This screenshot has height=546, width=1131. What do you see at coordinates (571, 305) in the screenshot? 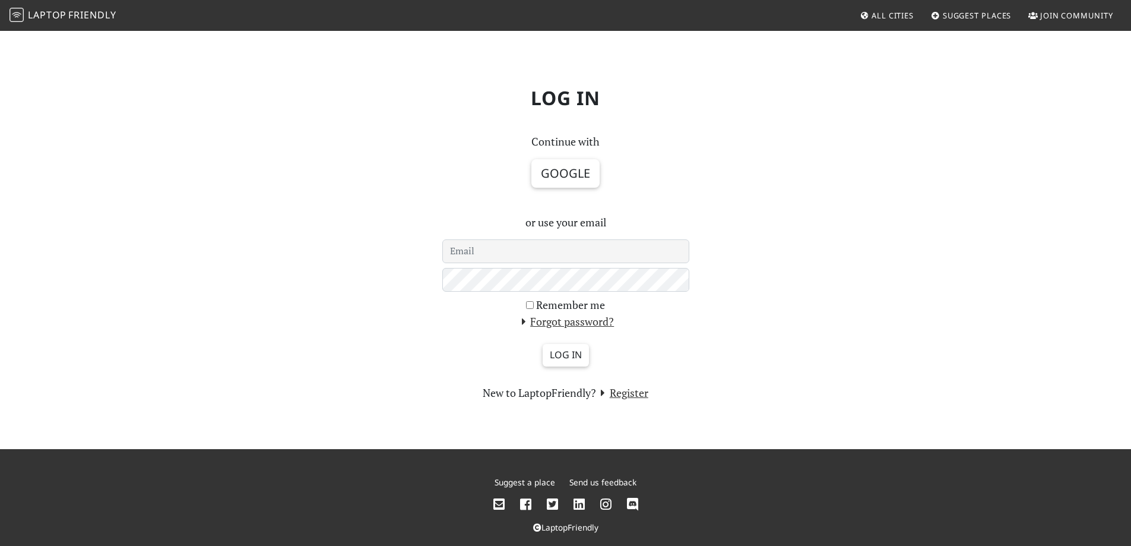
I see `label: Remember me` at bounding box center [571, 305].